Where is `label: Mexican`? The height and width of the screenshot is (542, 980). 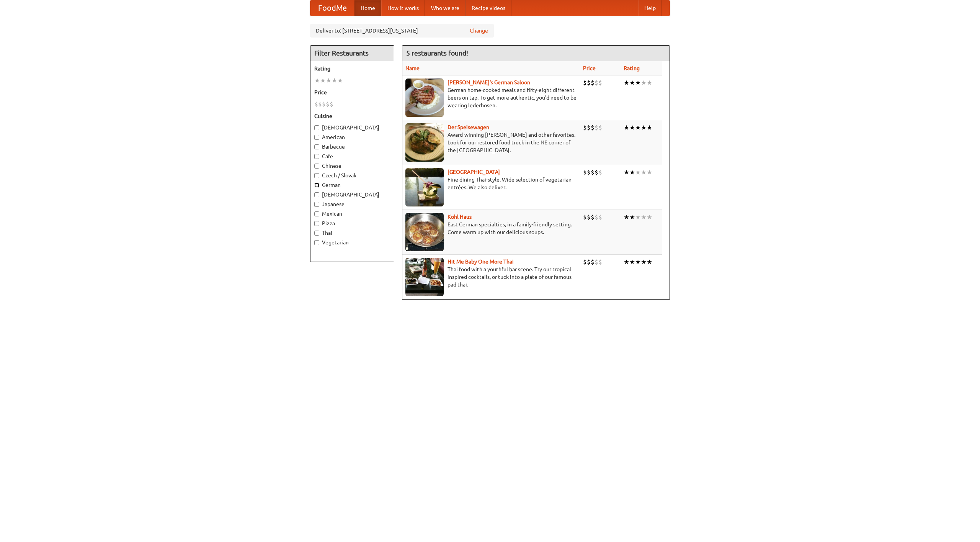
label: Mexican is located at coordinates (352, 214).